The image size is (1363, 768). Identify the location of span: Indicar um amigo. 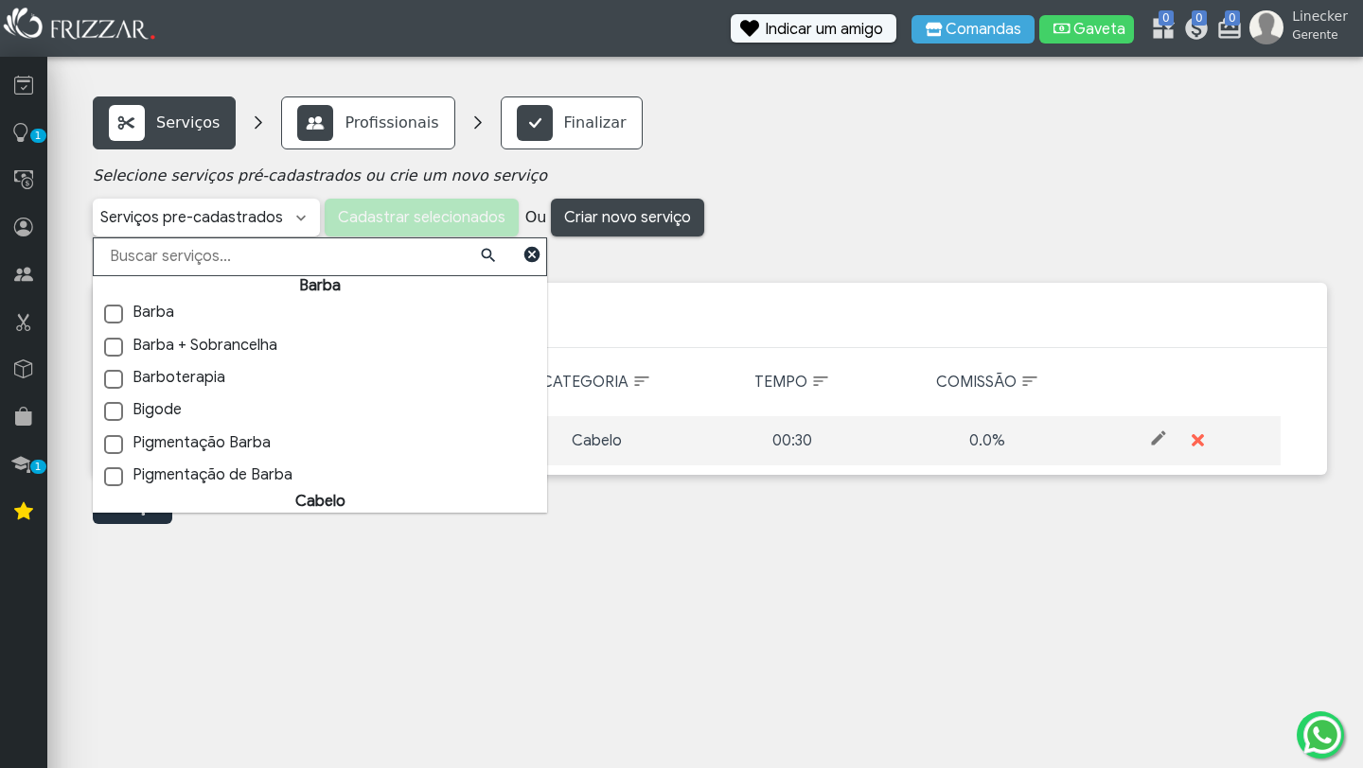
(823, 29).